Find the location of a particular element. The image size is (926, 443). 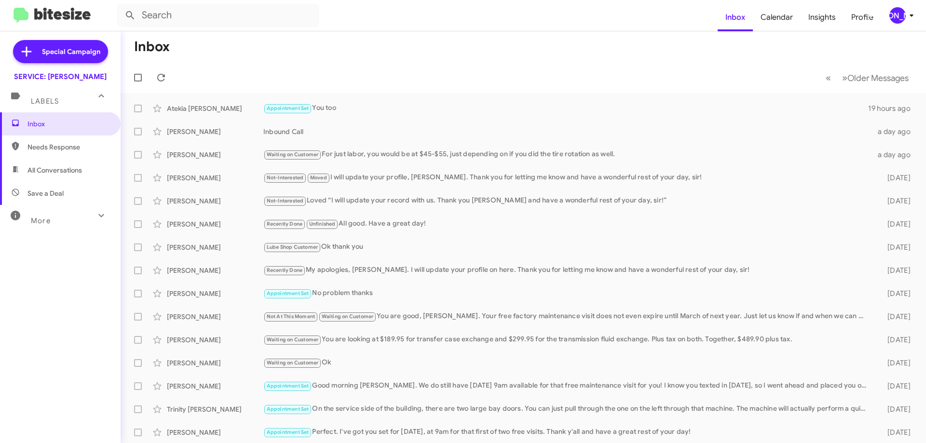

span: Not At This Moment is located at coordinates (291, 316).